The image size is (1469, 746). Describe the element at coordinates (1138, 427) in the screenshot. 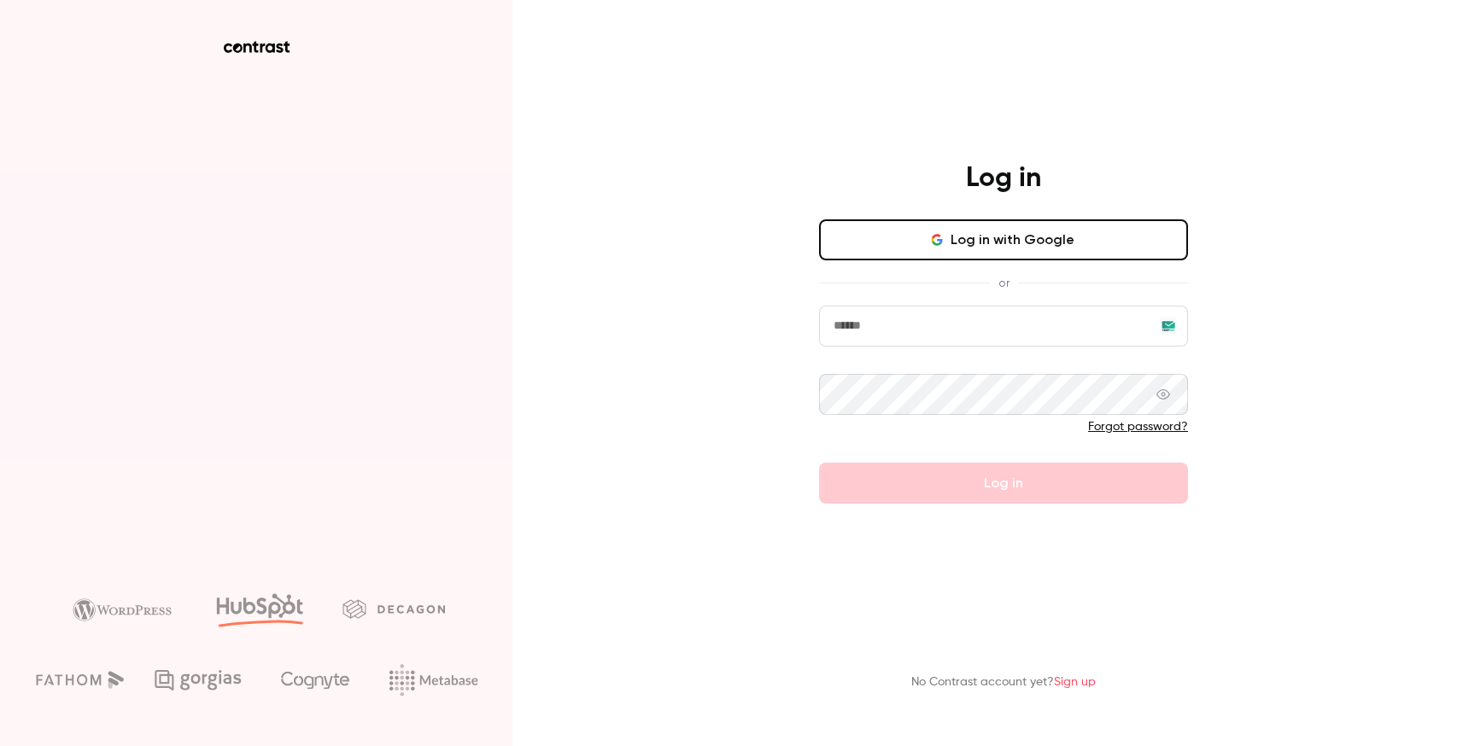

I see `a: Forgot password?` at that location.